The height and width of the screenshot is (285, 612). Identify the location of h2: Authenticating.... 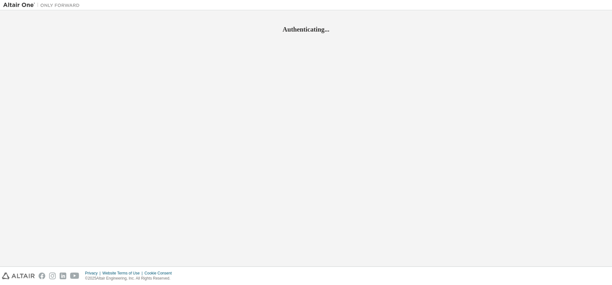
(306, 29).